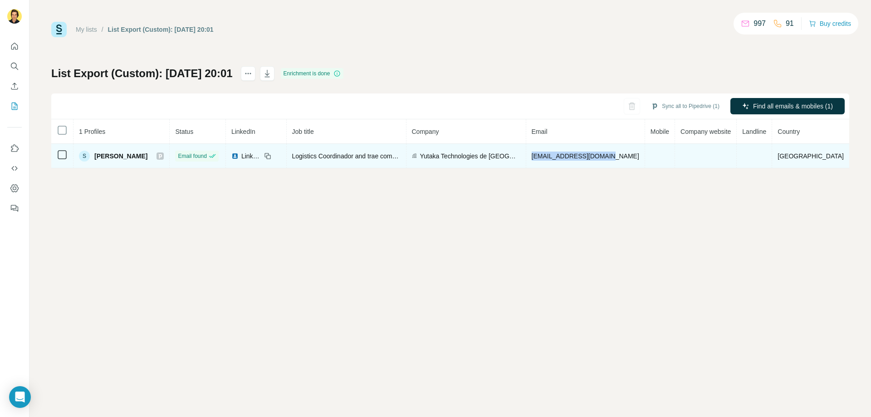 Image resolution: width=871 pixels, height=417 pixels. What do you see at coordinates (706, 132) in the screenshot?
I see `span: Company website` at bounding box center [706, 132].